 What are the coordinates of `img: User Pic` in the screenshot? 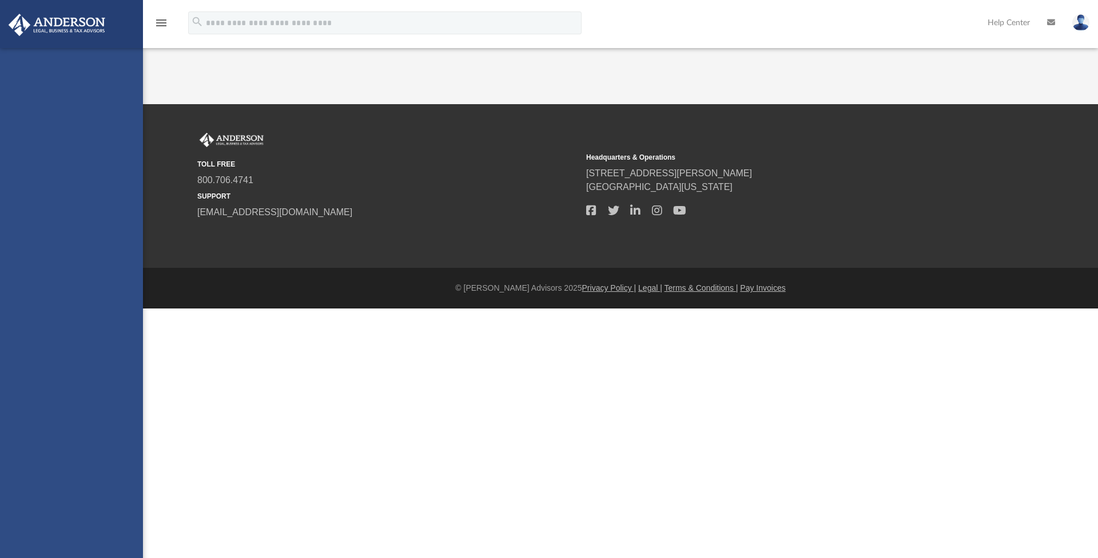 It's located at (1081, 22).